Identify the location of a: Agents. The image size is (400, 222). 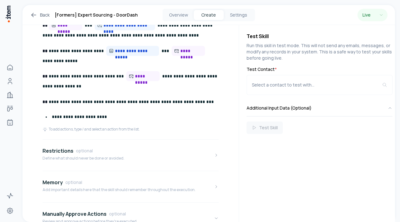
(10, 122).